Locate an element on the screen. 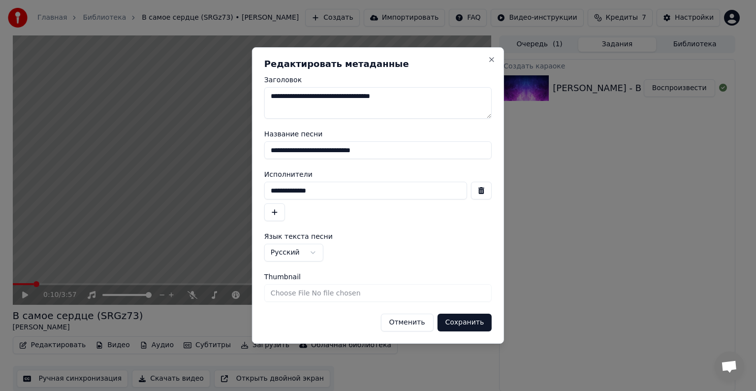 The height and width of the screenshot is (391, 756). label: Заголовок is located at coordinates (378, 80).